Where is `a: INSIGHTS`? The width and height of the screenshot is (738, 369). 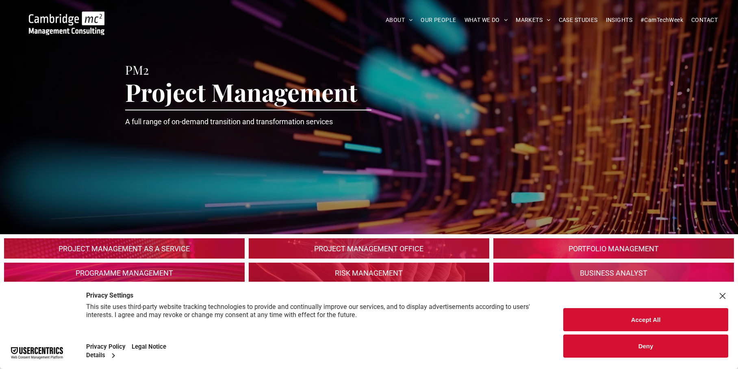 a: INSIGHTS is located at coordinates (619, 20).